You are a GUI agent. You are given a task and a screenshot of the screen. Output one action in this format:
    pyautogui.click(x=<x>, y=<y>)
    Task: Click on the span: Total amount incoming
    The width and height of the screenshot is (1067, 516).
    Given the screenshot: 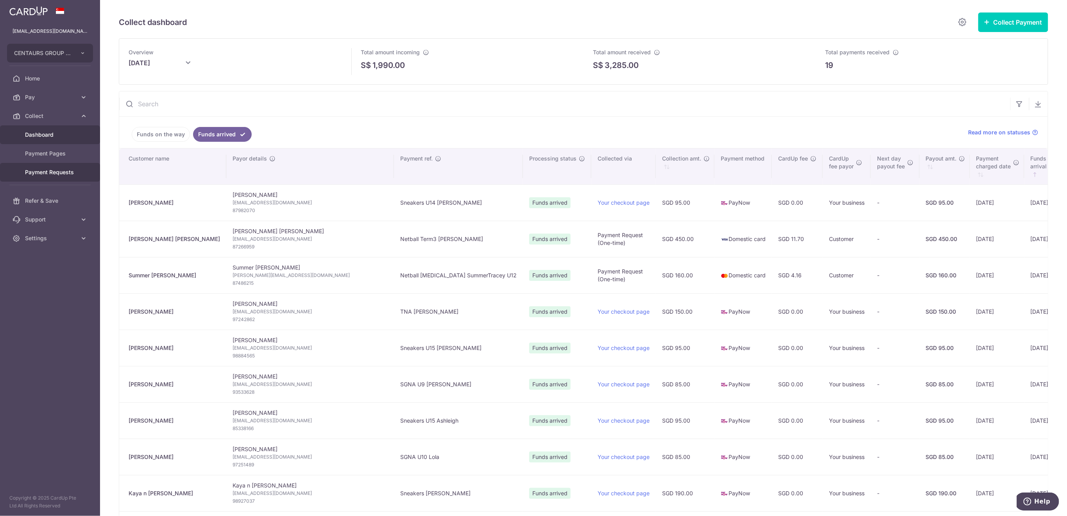 What is the action you would take?
    pyautogui.click(x=390, y=52)
    